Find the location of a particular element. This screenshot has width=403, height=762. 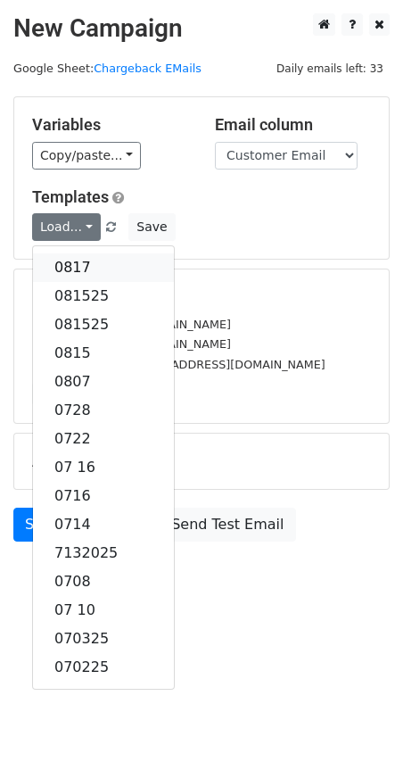

a: Daily emails left: 33 is located at coordinates (330, 68).